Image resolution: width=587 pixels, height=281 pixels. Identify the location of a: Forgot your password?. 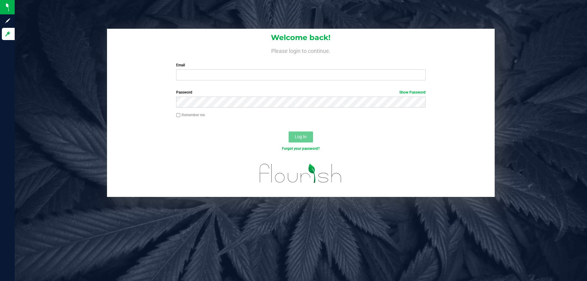
(301, 149).